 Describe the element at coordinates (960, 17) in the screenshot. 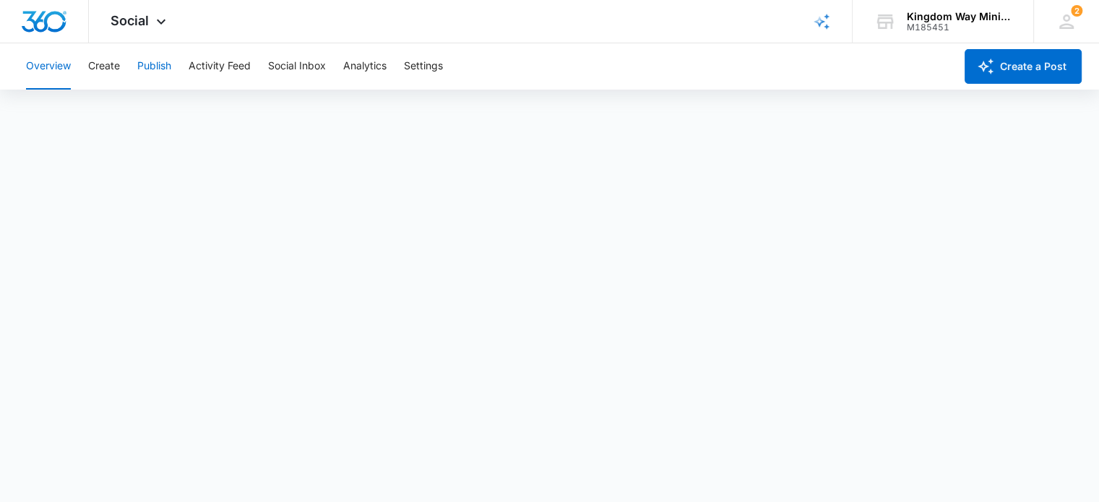

I see `div: account name` at that location.